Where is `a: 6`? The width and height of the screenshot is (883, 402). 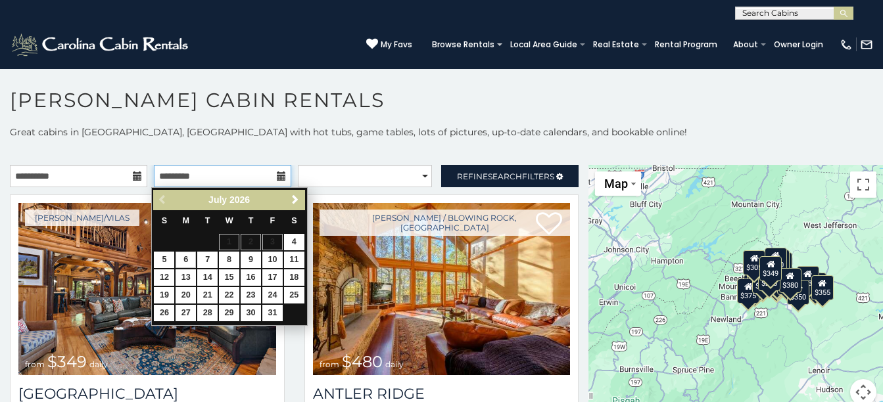 a: 6 is located at coordinates (185, 260).